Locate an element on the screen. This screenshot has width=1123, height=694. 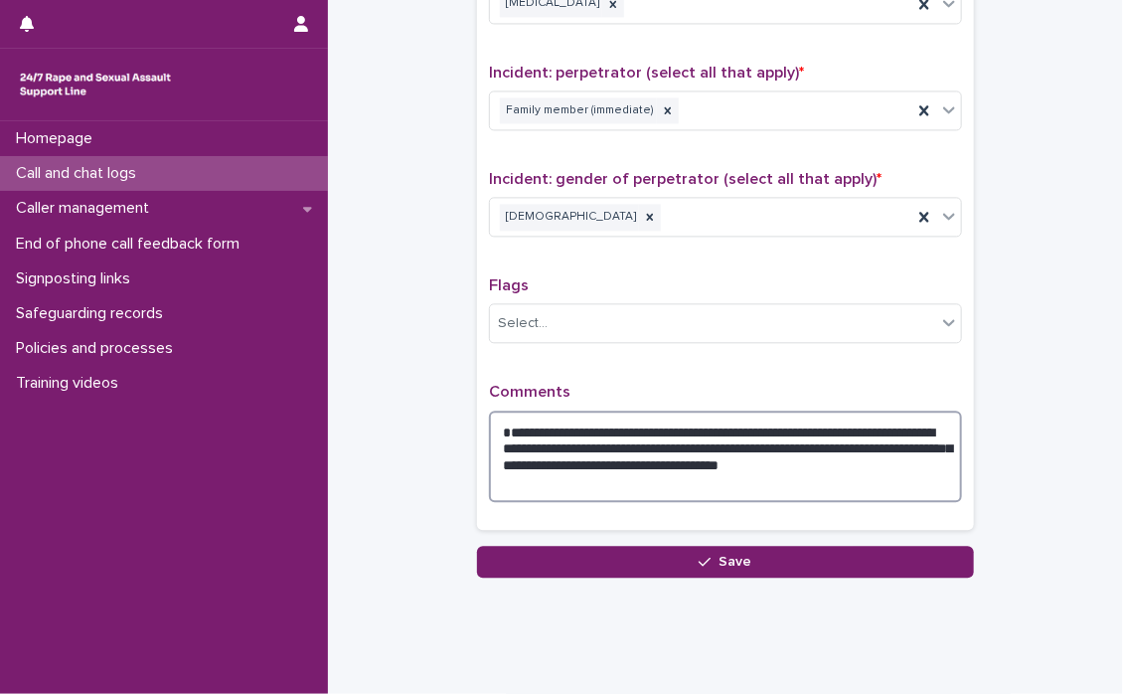
button: Save is located at coordinates (725, 562).